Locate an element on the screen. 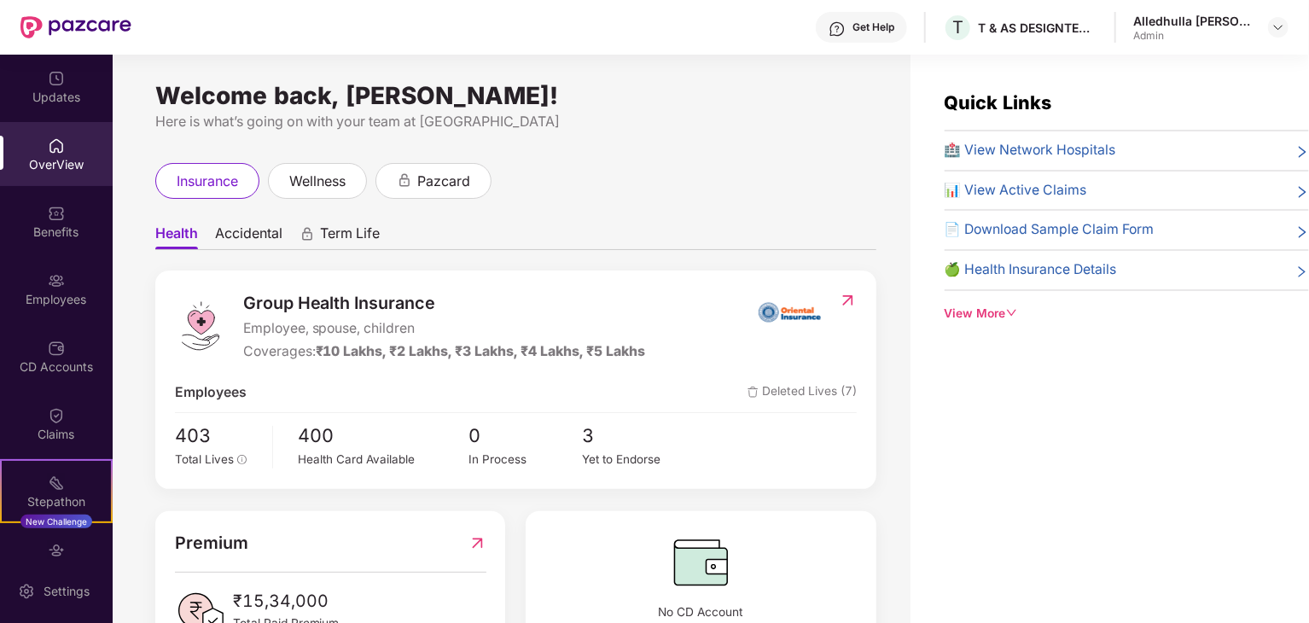 Image resolution: width=1309 pixels, height=623 pixels. span: 403 is located at coordinates (218, 436).